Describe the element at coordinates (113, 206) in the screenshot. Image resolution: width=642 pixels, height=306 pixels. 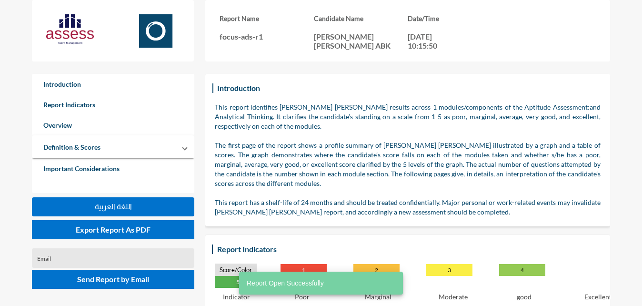
I see `span: اللغة العربية` at that location.